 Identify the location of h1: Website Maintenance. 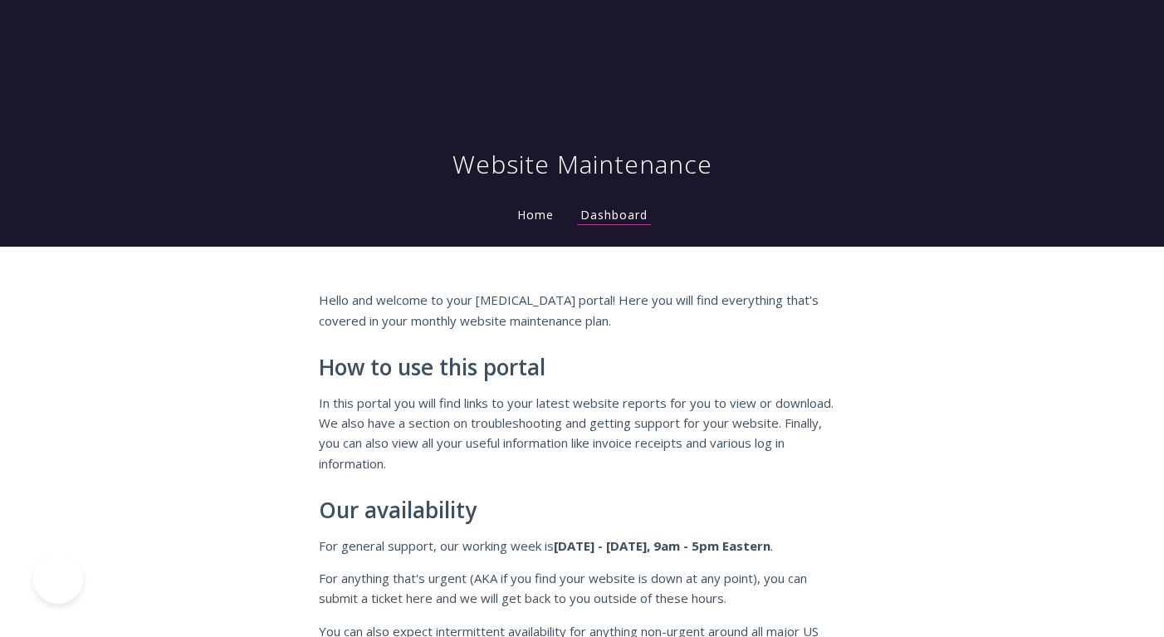
(582, 164).